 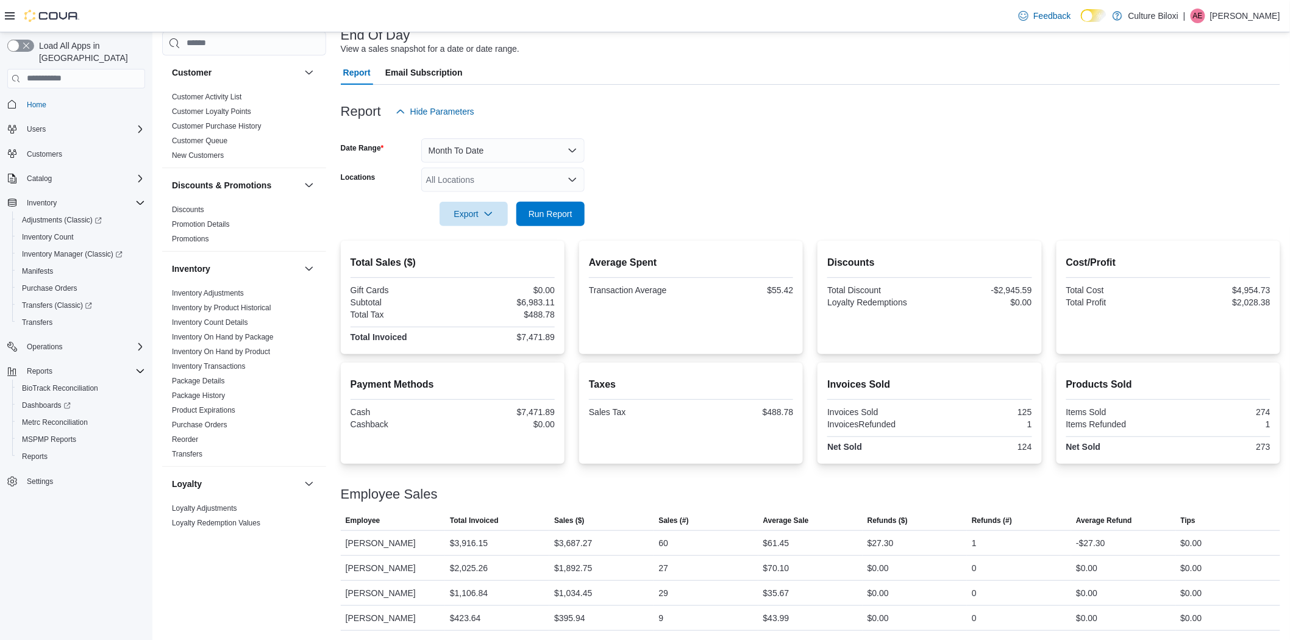 I want to click on div: $27.30, so click(x=880, y=543).